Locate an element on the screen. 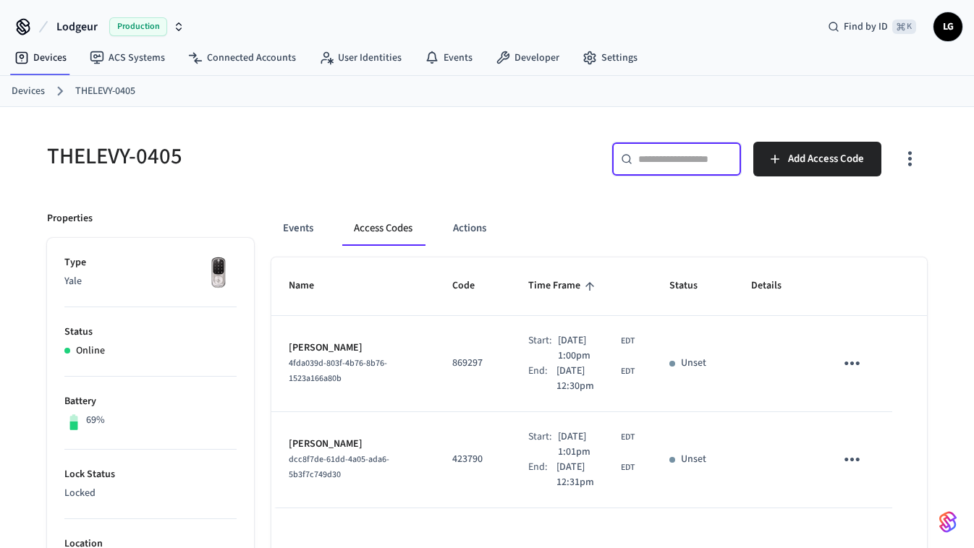 The width and height of the screenshot is (974, 548). span: Name is located at coordinates (310, 286).